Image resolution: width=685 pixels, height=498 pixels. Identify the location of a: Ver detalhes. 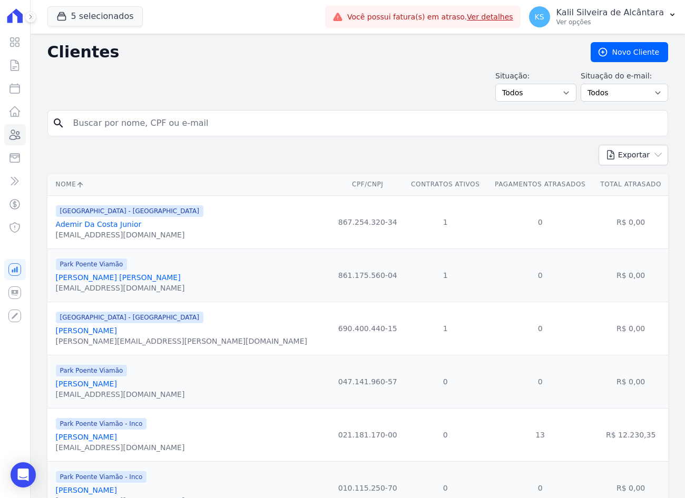
(490, 17).